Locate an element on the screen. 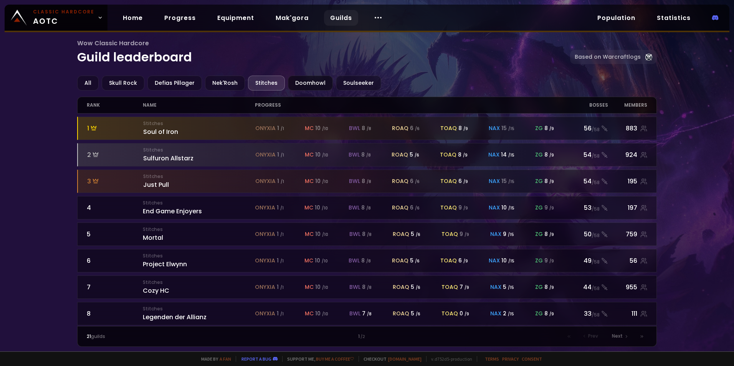 The width and height of the screenshot is (734, 366). div: Bosses is located at coordinates (585, 105).